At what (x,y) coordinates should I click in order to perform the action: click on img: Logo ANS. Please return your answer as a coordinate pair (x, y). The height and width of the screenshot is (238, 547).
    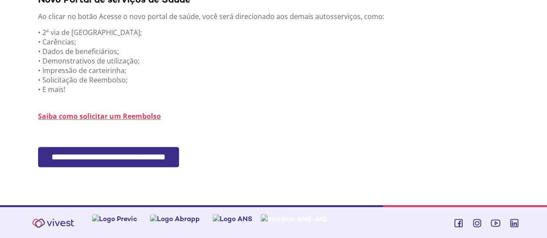
    Looking at the image, I should click on (233, 219).